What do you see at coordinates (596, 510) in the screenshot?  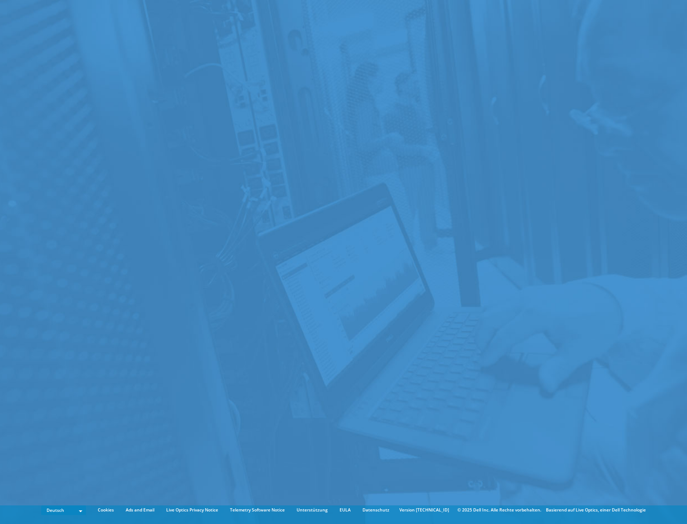 I see `li: Basierend auf Live Optics, einer Dell Technologie` at bounding box center [596, 510].